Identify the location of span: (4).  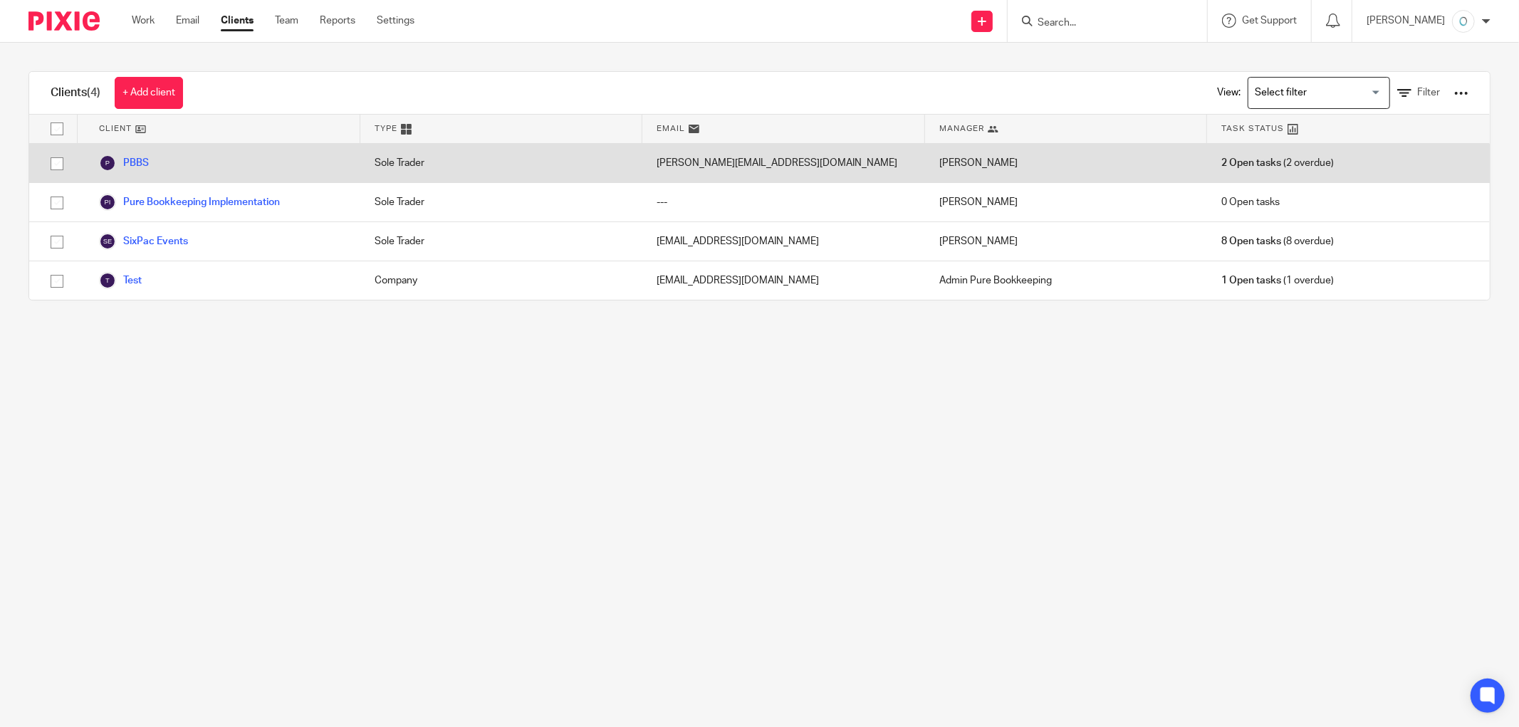
(93, 93).